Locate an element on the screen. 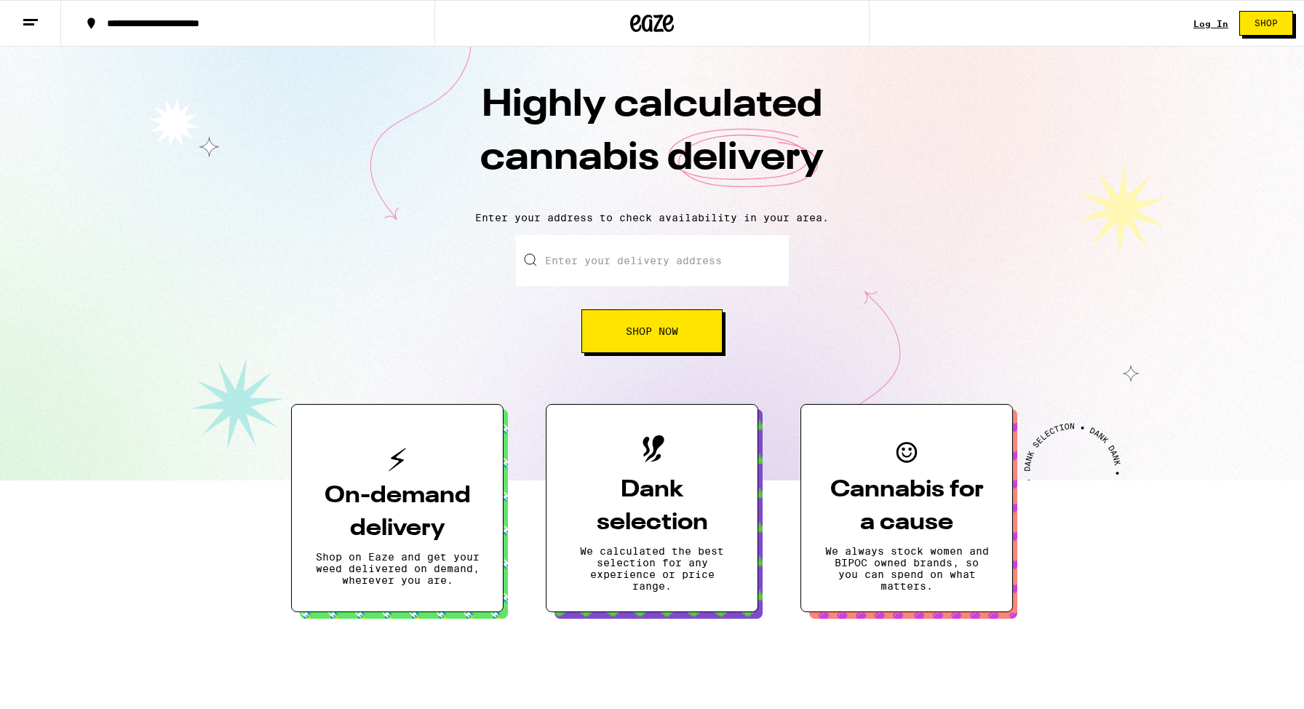 The width and height of the screenshot is (1304, 709). h1: Highly calculated cannabis delivery is located at coordinates (652, 140).